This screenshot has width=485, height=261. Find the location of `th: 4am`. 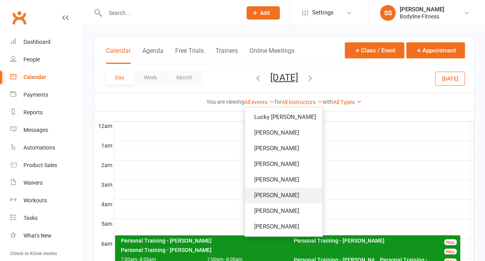

th: 4am is located at coordinates (104, 204).